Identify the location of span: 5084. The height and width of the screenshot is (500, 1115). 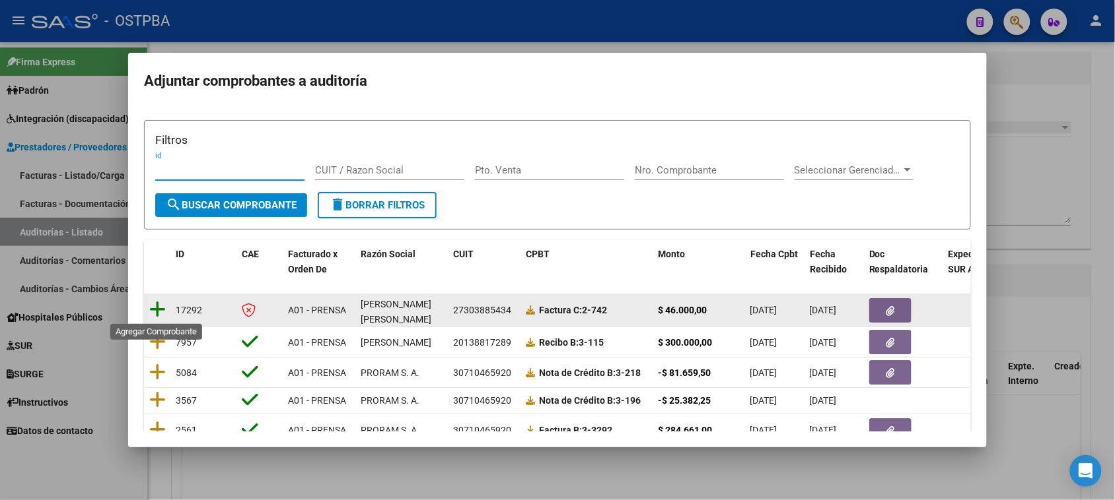
(186, 373).